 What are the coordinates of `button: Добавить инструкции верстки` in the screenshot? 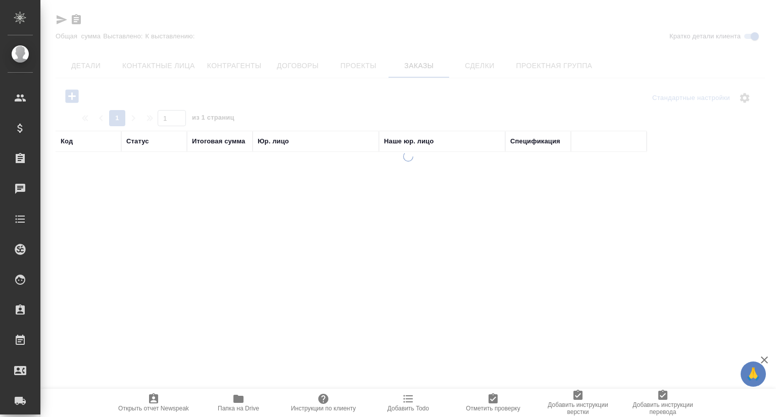 It's located at (578, 403).